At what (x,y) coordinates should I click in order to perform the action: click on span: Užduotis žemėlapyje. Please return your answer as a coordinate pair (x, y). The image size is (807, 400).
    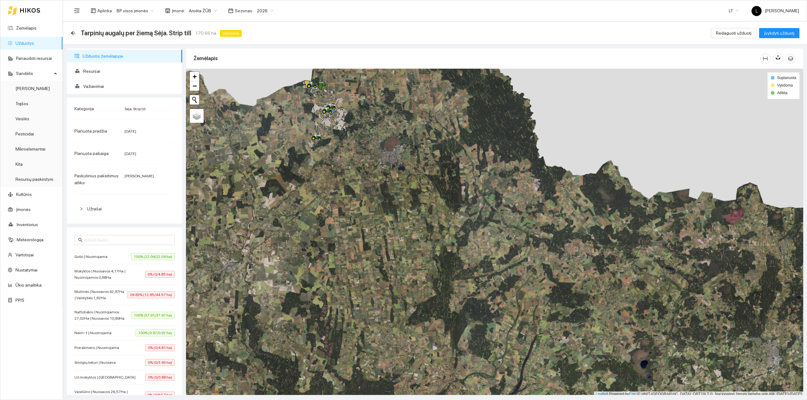
    Looking at the image, I should click on (130, 56).